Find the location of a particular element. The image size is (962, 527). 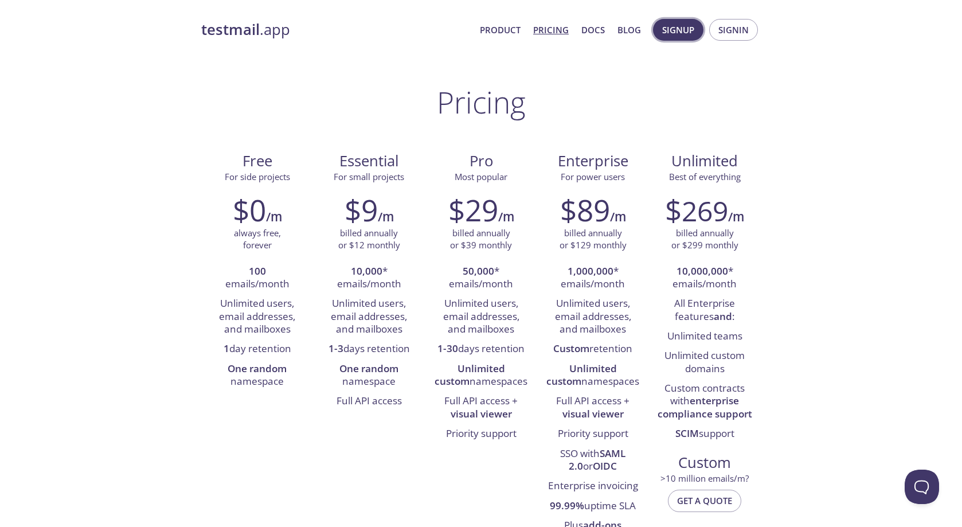

a: Blog is located at coordinates (629, 30).